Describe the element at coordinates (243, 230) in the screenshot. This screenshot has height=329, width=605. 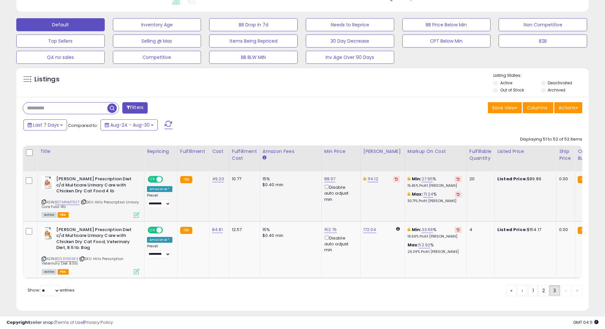
I see `div: 12.57` at that location.